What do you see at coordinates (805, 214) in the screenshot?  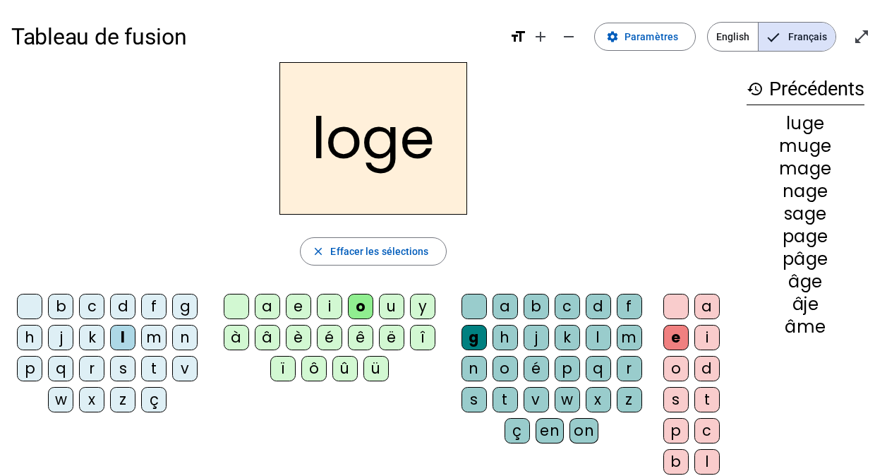 I see `div: sage` at bounding box center [805, 214].